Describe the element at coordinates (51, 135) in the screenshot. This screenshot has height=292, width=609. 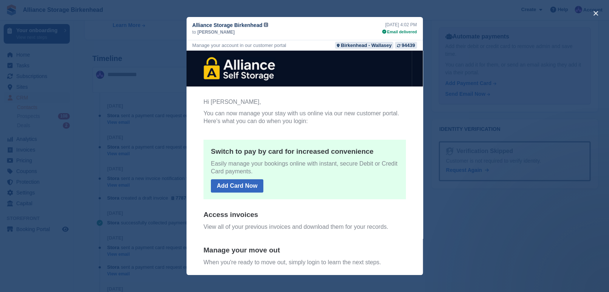
I see `a: Add Card Now` at that location.